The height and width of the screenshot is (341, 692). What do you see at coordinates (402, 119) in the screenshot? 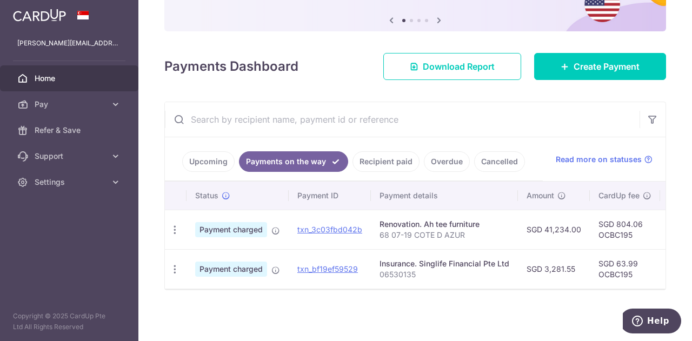
I see `input: Search by recipient name, payment id or reference` at bounding box center [402, 119].